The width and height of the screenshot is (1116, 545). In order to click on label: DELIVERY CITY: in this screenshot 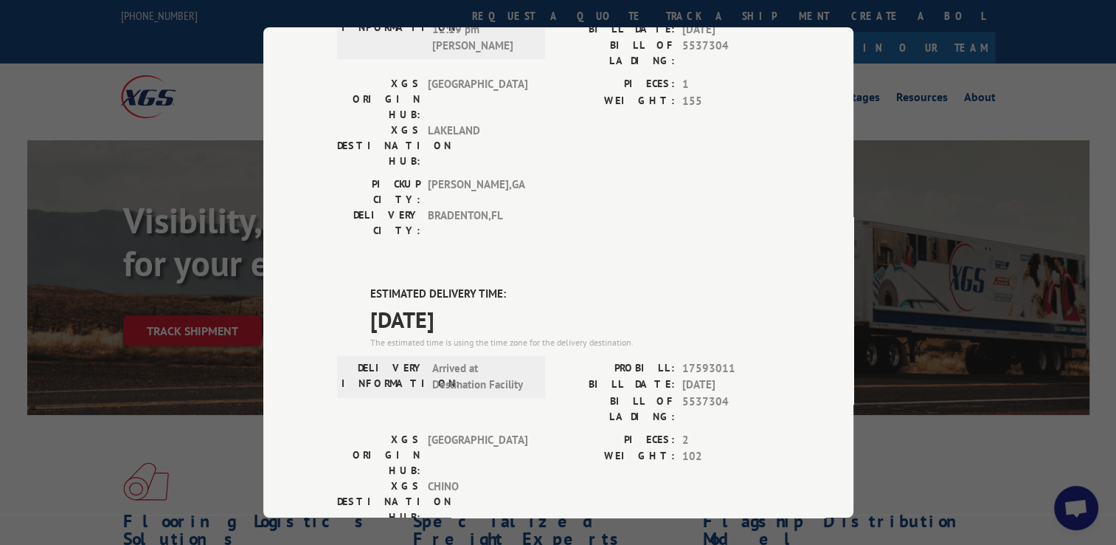, I will do `click(379, 223)`.